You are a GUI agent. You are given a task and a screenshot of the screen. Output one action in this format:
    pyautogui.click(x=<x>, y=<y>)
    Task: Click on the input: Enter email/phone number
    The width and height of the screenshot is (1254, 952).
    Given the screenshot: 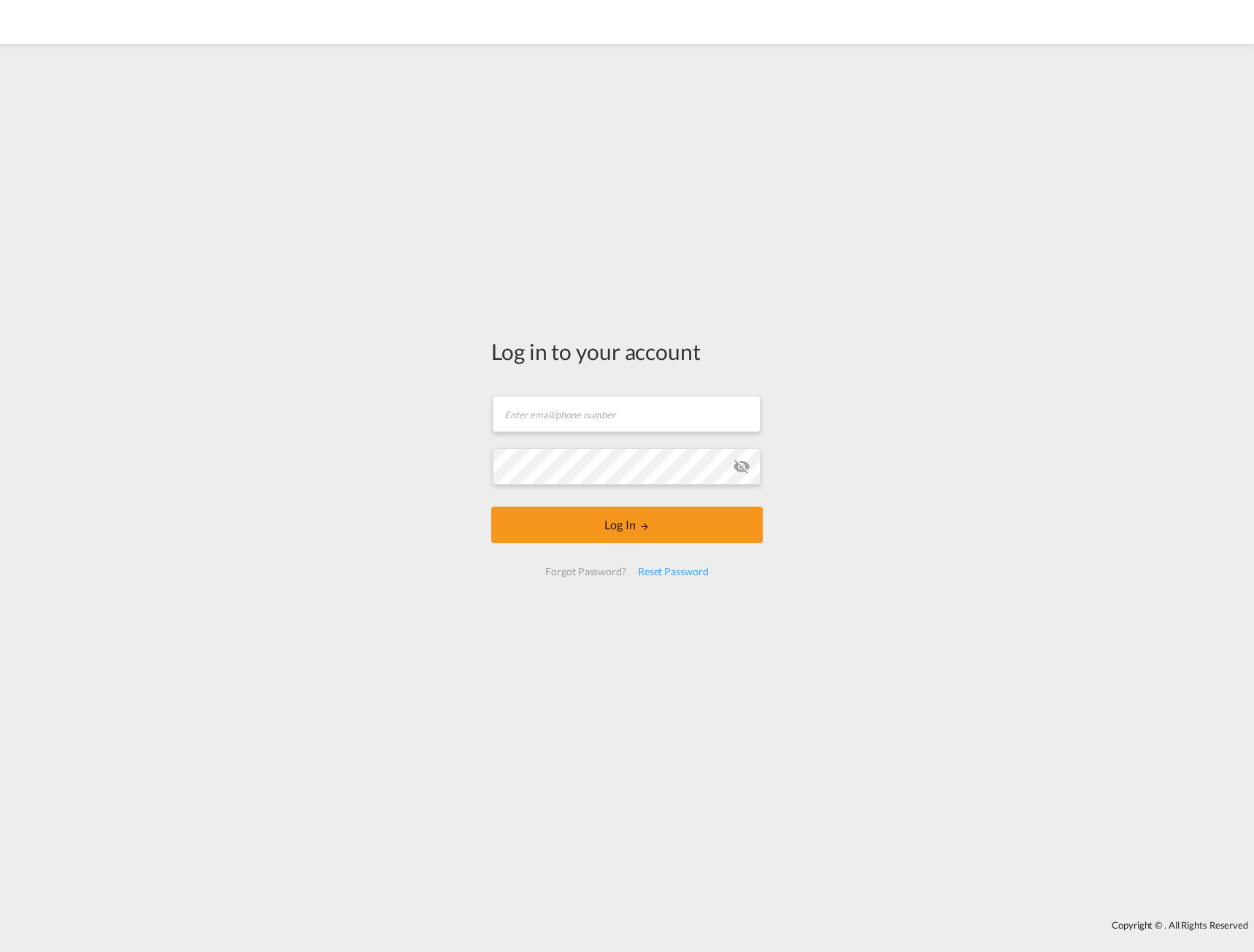 What is the action you would take?
    pyautogui.click(x=627, y=414)
    